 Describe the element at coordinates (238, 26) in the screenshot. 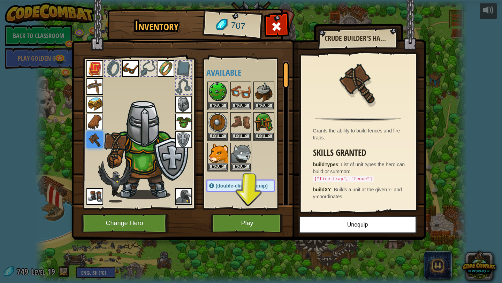

I see `span: 707` at that location.